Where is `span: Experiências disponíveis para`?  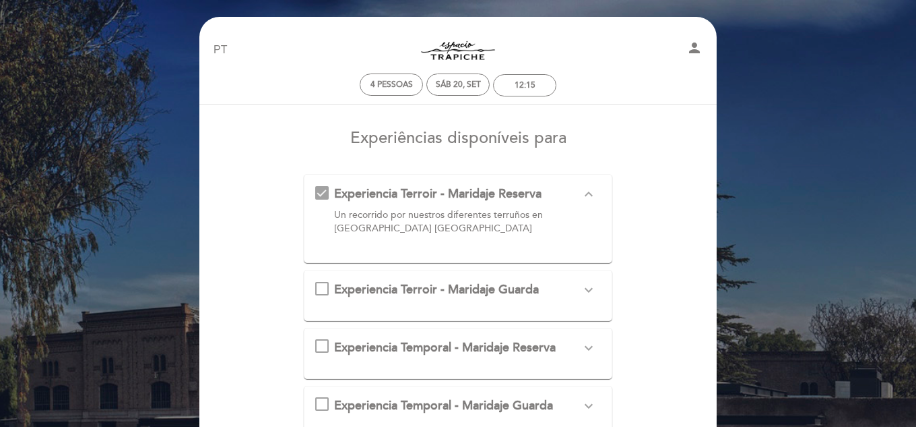
span: Experiências disponíveis para is located at coordinates (458, 137).